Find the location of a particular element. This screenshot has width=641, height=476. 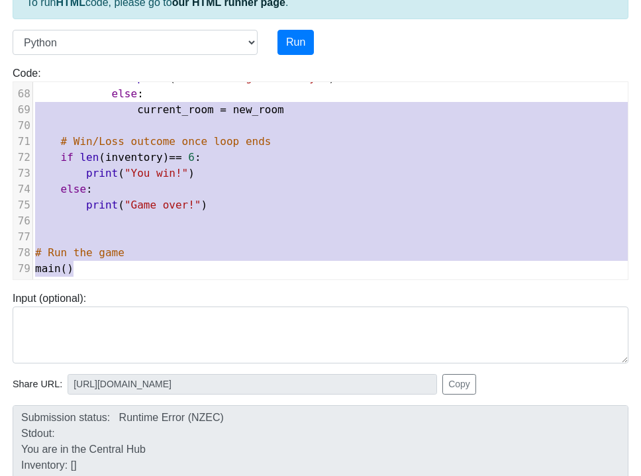

div: 69 is located at coordinates (22, 110).